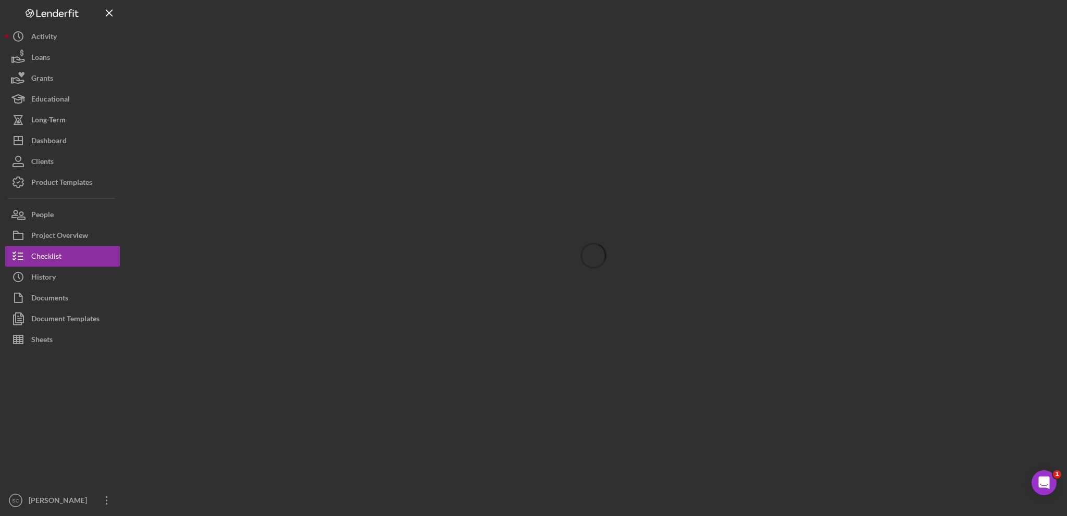 This screenshot has height=516, width=1067. I want to click on button: Educational, so click(63, 99).